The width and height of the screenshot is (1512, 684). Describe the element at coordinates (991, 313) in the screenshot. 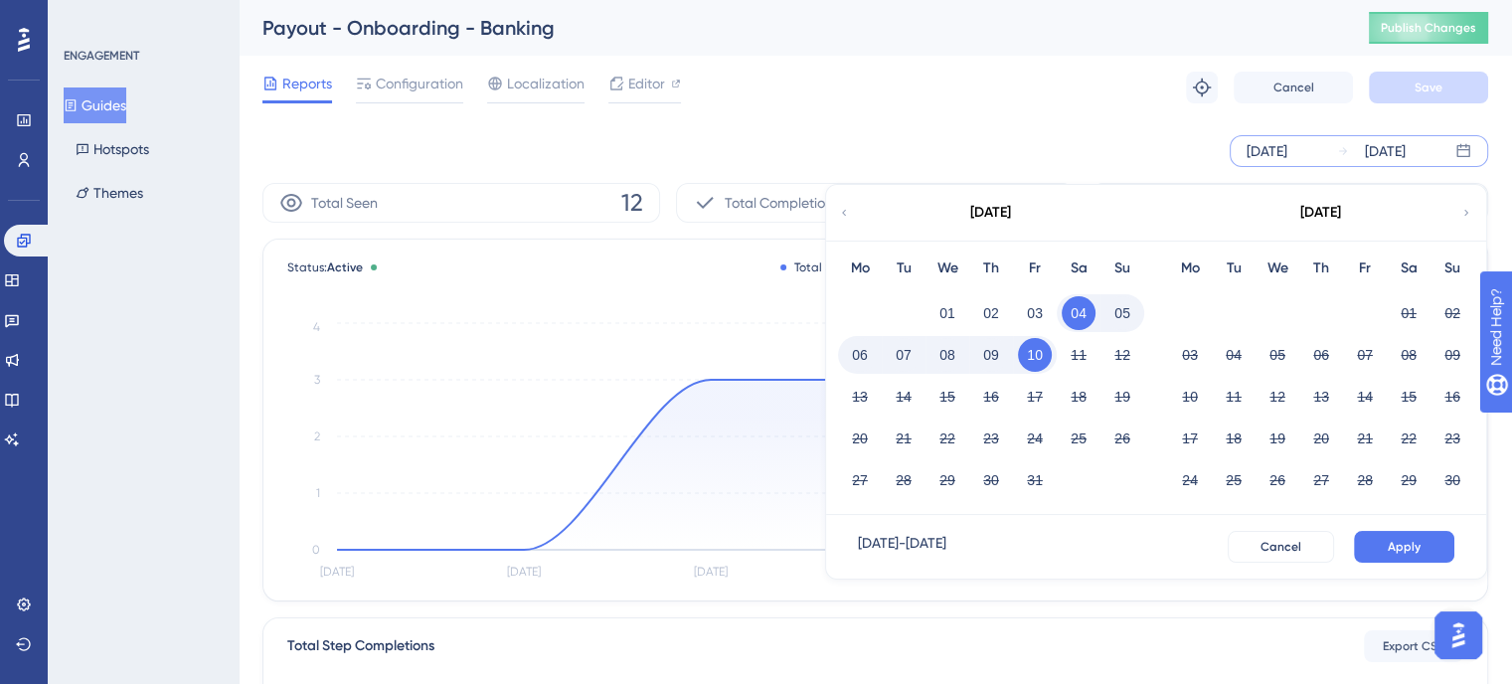

I see `button: 02` at that location.